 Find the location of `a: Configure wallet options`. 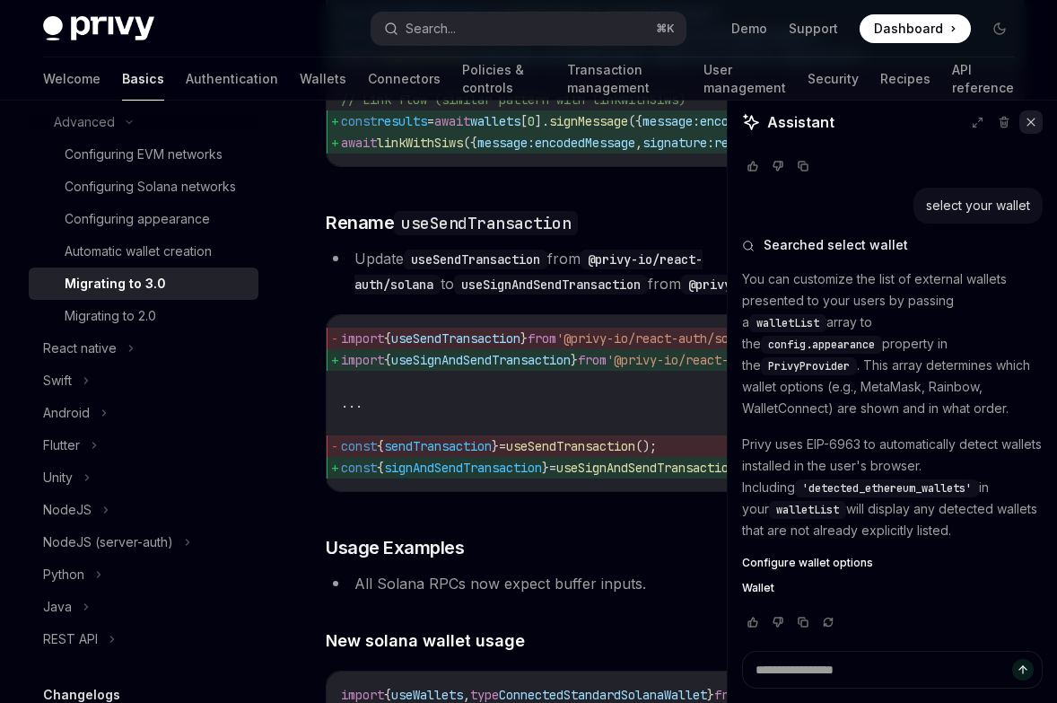

a: Configure wallet options is located at coordinates (892, 563).